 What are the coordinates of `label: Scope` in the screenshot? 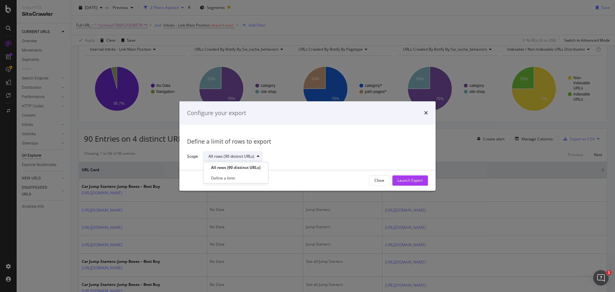 It's located at (193, 157).